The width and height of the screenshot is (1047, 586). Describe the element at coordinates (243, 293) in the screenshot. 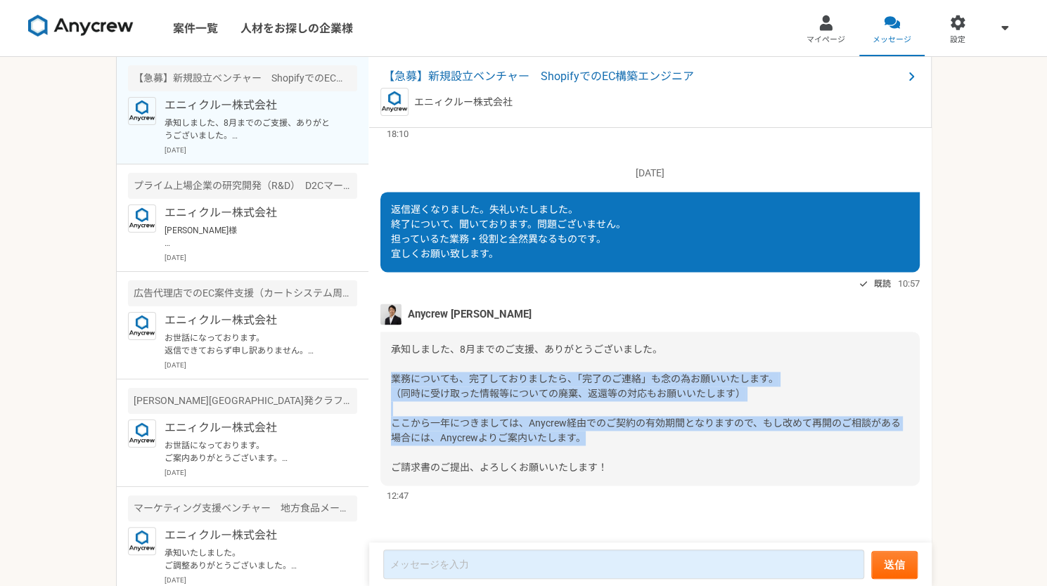

I see `div: 広告代理店でのEC案件支援（カートシステム周りのアドバイス）` at that location.